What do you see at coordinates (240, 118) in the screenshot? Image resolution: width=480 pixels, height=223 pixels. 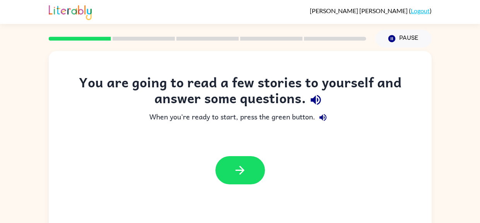 I see `div: When you're ready to start, press the green button.` at bounding box center [240, 118].